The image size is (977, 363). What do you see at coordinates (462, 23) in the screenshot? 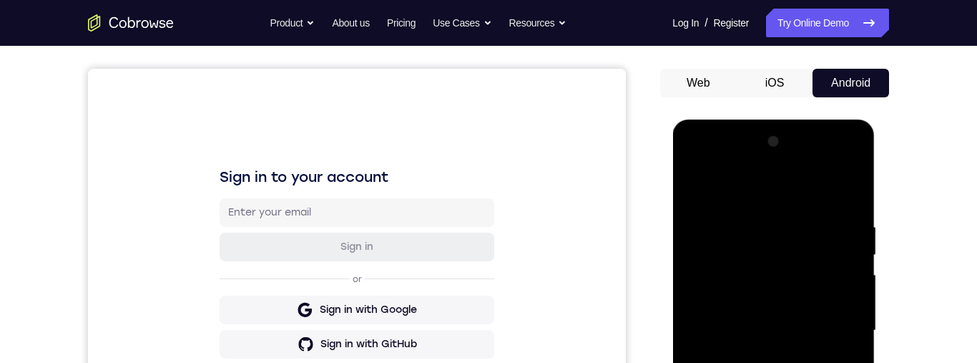
I see `button: Use Cases` at bounding box center [462, 23].